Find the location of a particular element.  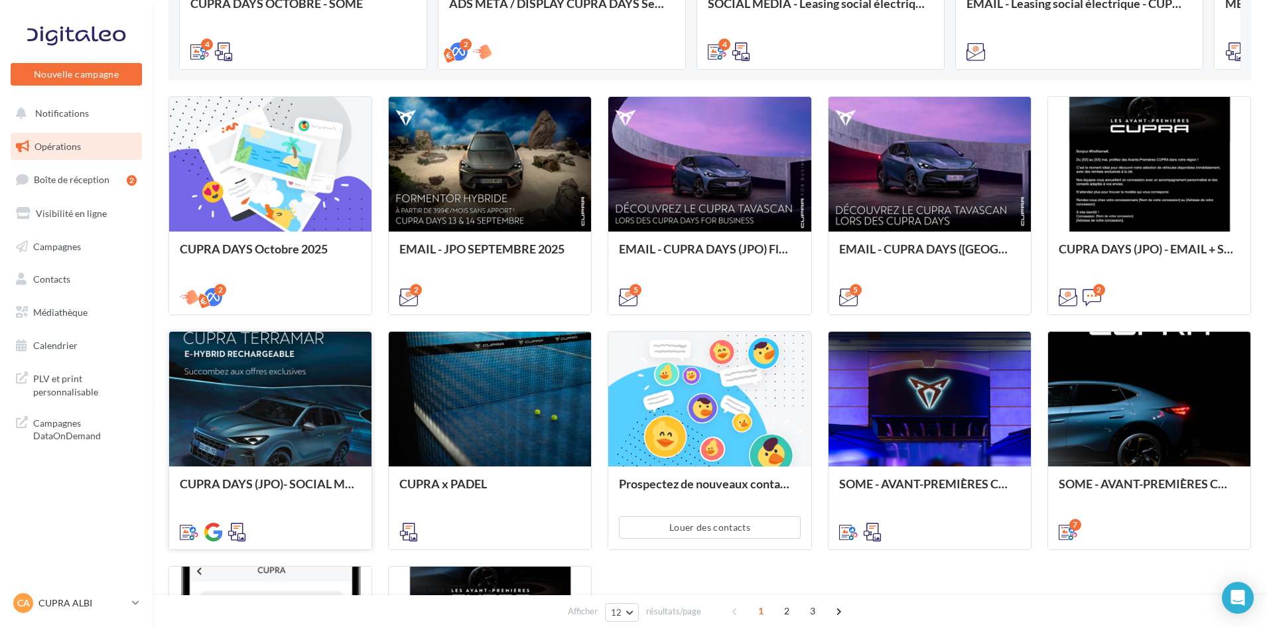

a: Calendrier is located at coordinates (76, 346).